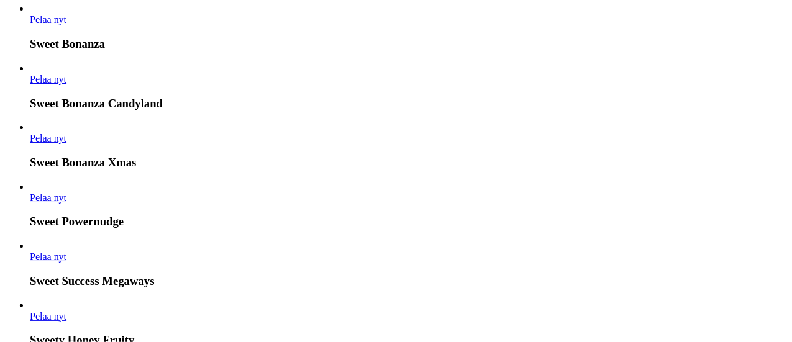 This screenshot has width=792, height=342. I want to click on a: Sweet Powernudge, so click(48, 197).